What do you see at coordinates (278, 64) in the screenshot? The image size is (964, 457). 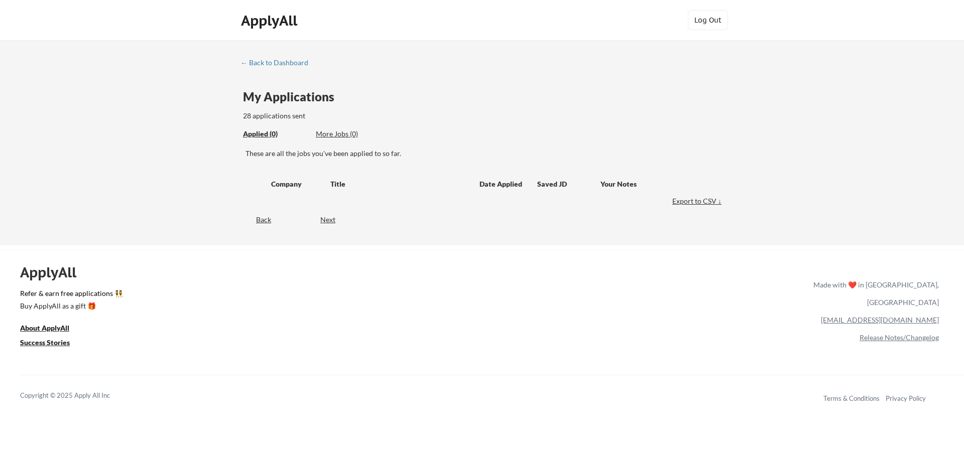 I see `a: ← Back to Dashboard` at bounding box center [278, 64].